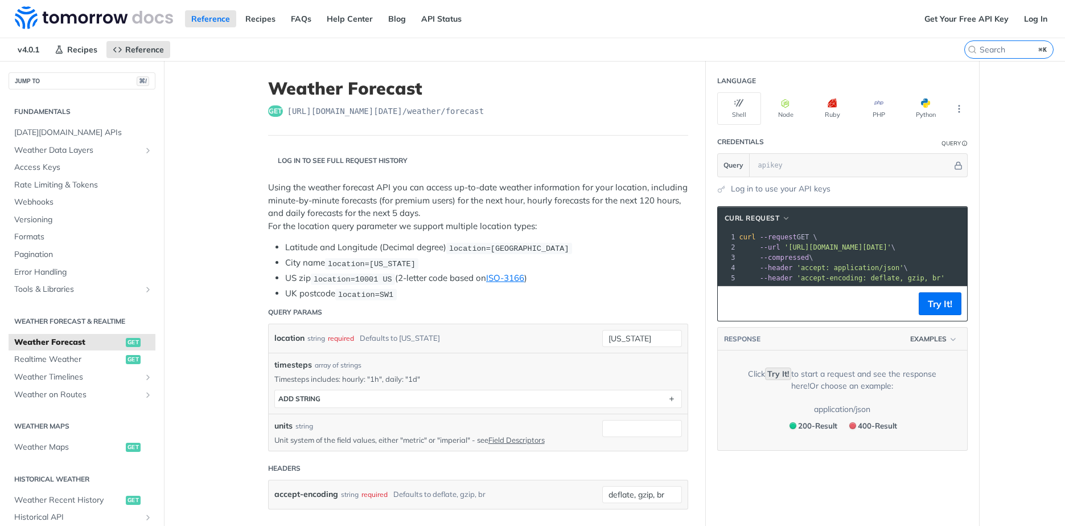 The width and height of the screenshot is (1065, 526). What do you see at coordinates (728, 237) in the screenshot?
I see `div: 1` at bounding box center [728, 237].